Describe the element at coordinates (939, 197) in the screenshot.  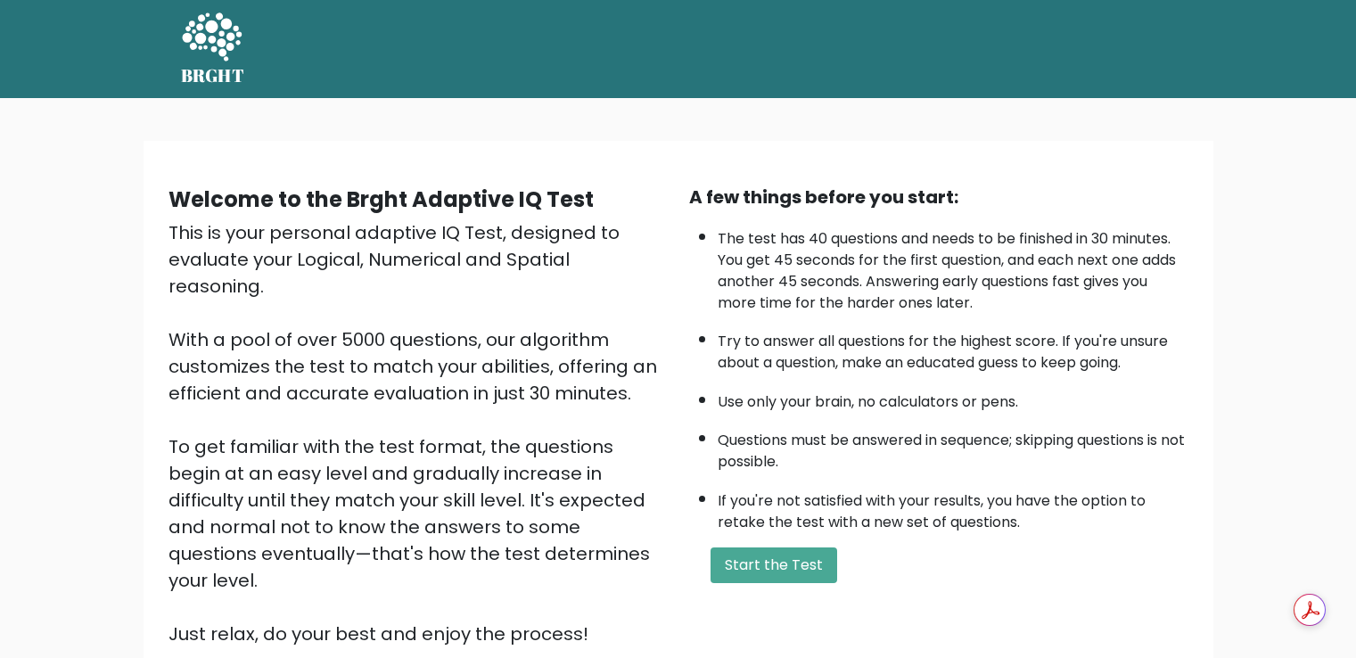
I see `div: A few things before you start:` at that location.